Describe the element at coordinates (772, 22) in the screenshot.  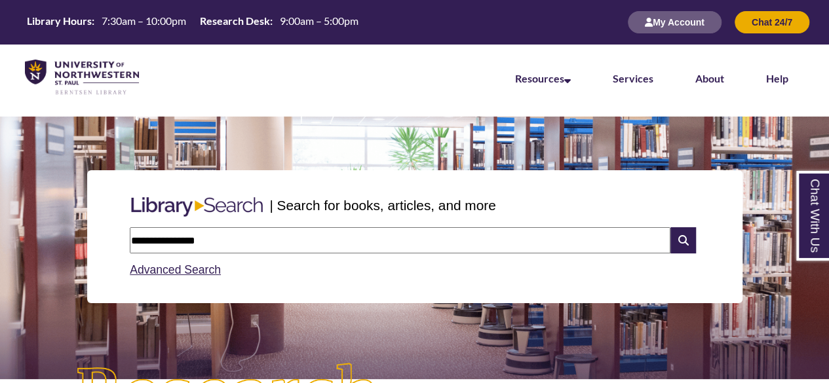
I see `a: Chat 24/7` at that location.